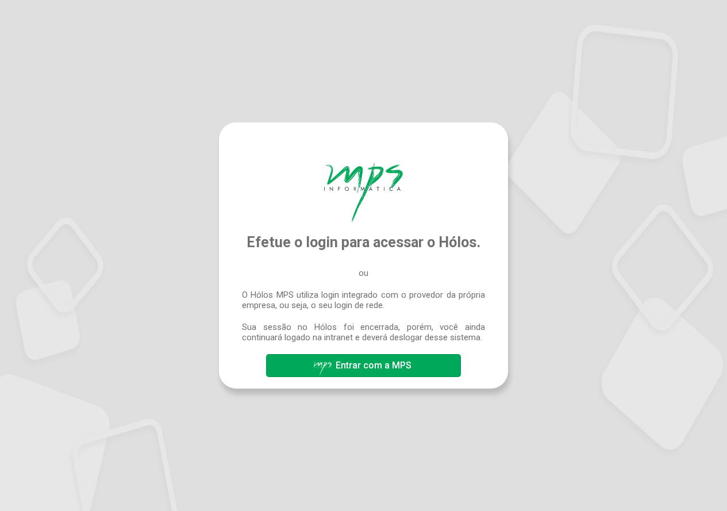  What do you see at coordinates (363, 300) in the screenshot?
I see `span: O Hólos MPS utiliza login integrado com o provedor da própria empresa, ou seja, o seu login de rede.` at bounding box center [363, 300].